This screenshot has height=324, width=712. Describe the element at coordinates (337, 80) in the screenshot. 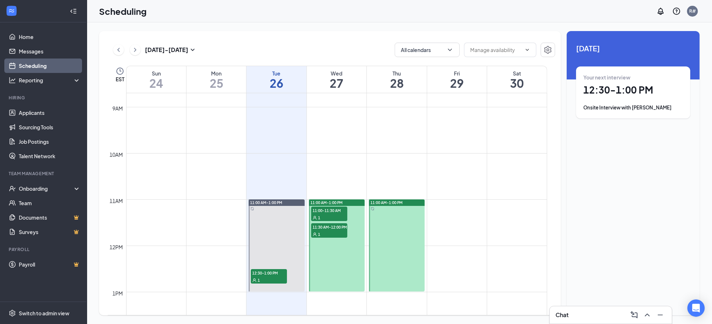

I see `a: August 27, 2025` at that location.